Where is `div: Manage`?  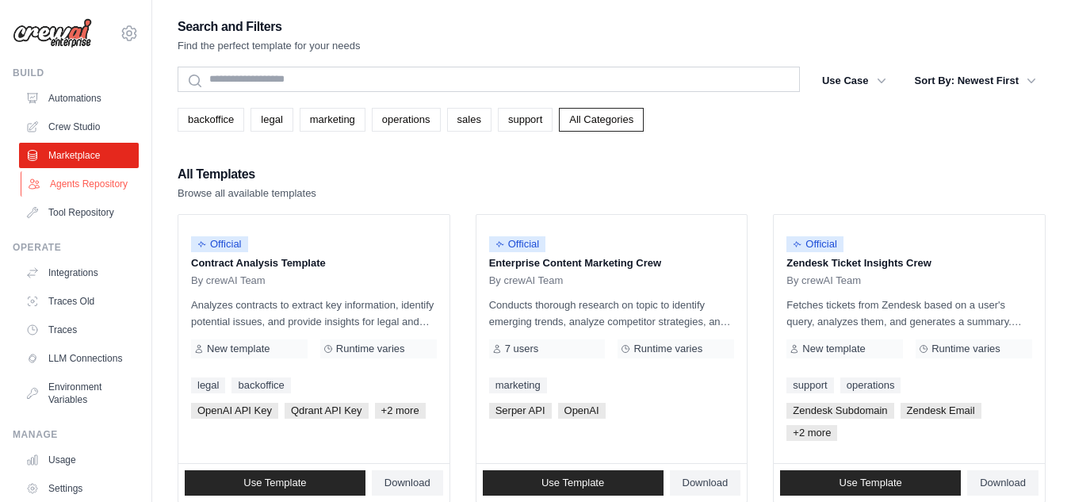
div: Manage is located at coordinates (75, 434).